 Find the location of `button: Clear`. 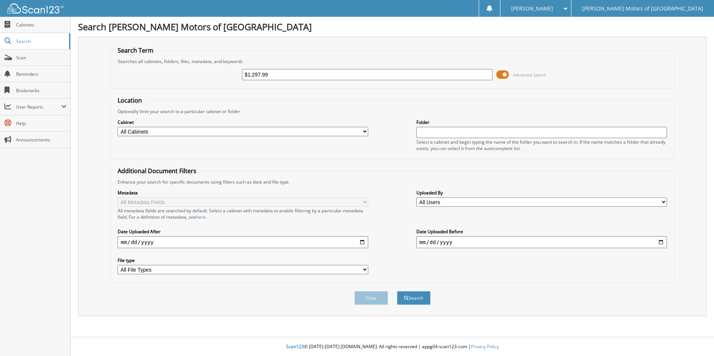

button: Clear is located at coordinates (371, 298).